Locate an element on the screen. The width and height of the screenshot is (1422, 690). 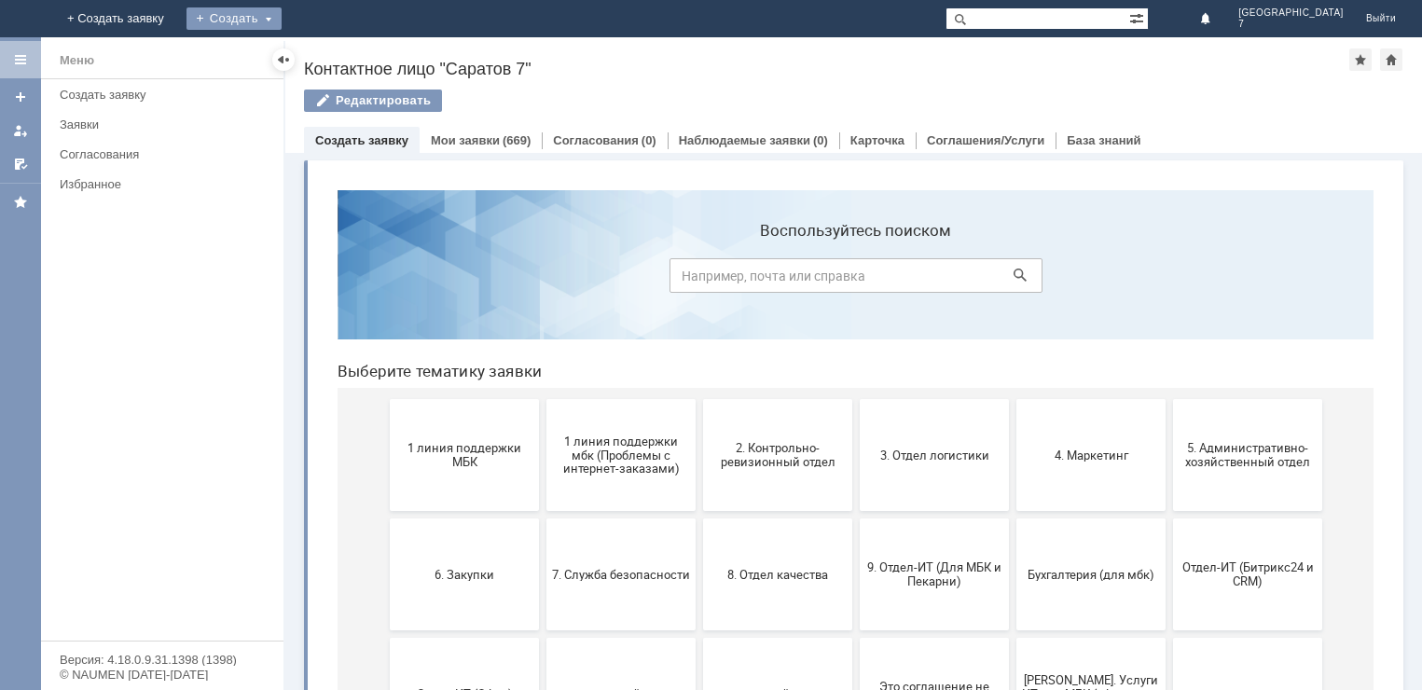
button: 3. Отдел логистики is located at coordinates (612, 280).